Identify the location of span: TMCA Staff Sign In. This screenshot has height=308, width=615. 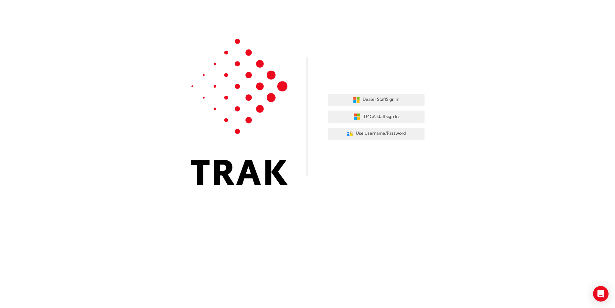
(381, 117).